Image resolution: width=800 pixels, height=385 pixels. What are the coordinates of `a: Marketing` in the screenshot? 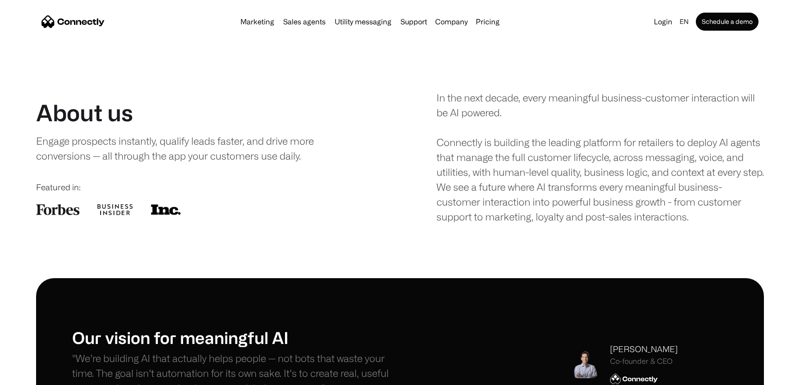 It's located at (257, 22).